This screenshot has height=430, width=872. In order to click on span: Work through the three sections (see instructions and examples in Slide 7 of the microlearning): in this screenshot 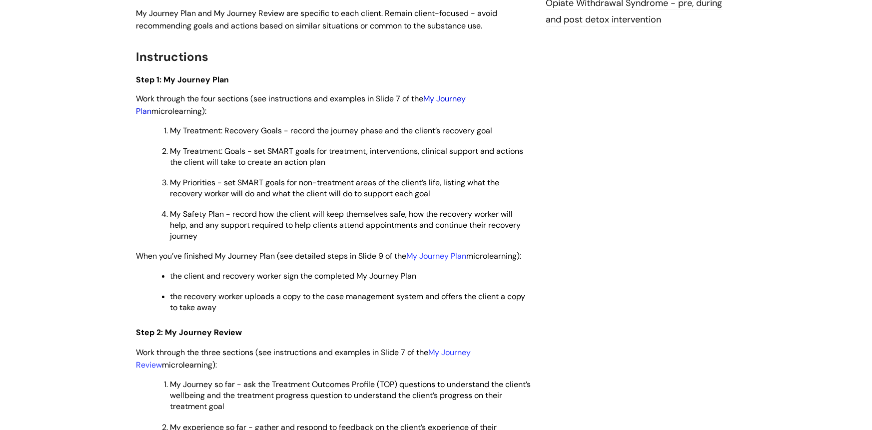, I will do `click(304, 359)`.